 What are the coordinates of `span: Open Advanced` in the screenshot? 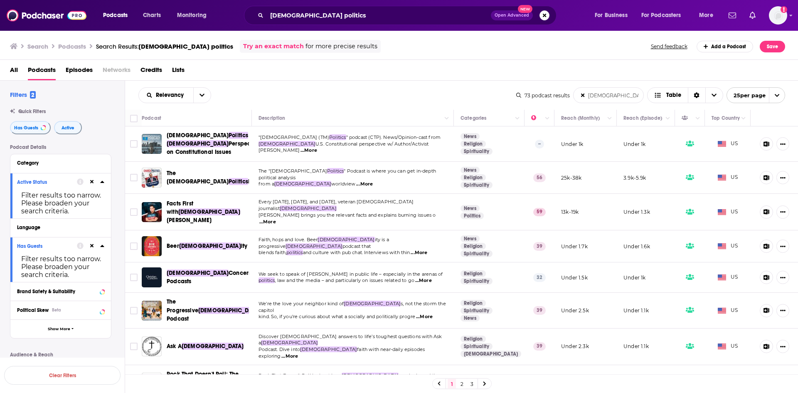 It's located at (512, 15).